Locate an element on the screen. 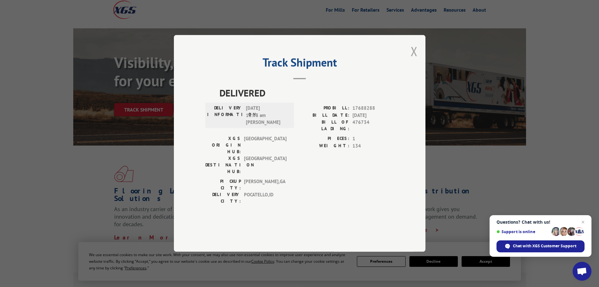 The height and width of the screenshot is (287, 599). span: 134 is located at coordinates (374, 146).